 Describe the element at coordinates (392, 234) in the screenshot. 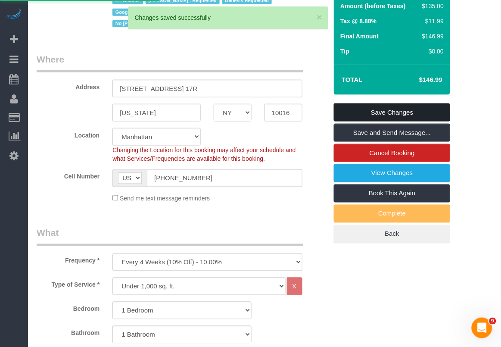

I see `a: Back` at that location.